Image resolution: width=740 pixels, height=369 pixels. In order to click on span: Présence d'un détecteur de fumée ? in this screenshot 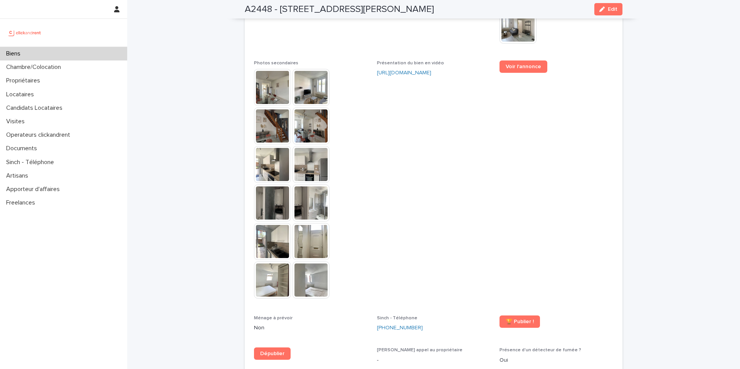, I will do `click(541, 351)`.